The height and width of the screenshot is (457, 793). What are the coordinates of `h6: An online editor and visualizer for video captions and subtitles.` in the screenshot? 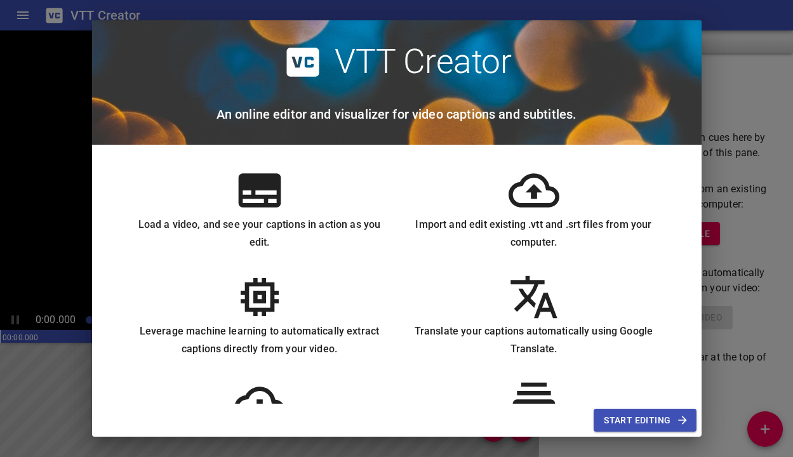 It's located at (397, 114).